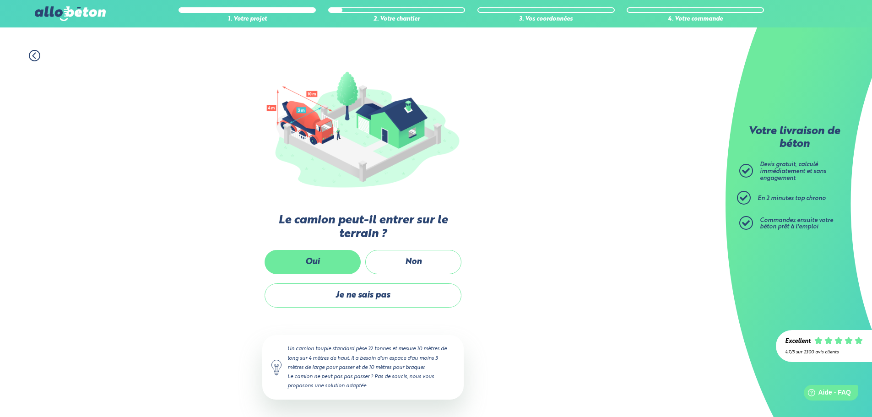  What do you see at coordinates (363, 295) in the screenshot?
I see `label: Je ne sais pas` at bounding box center [363, 295].